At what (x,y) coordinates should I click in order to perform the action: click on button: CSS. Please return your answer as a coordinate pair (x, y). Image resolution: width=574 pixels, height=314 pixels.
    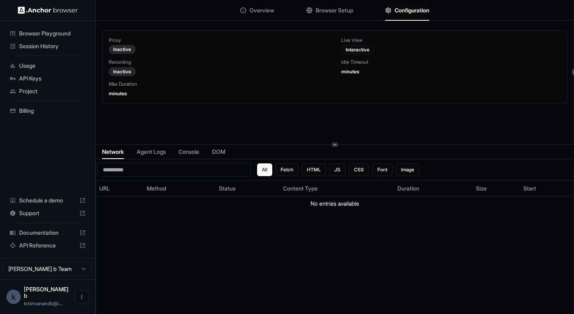
    Looking at the image, I should click on (358, 170).